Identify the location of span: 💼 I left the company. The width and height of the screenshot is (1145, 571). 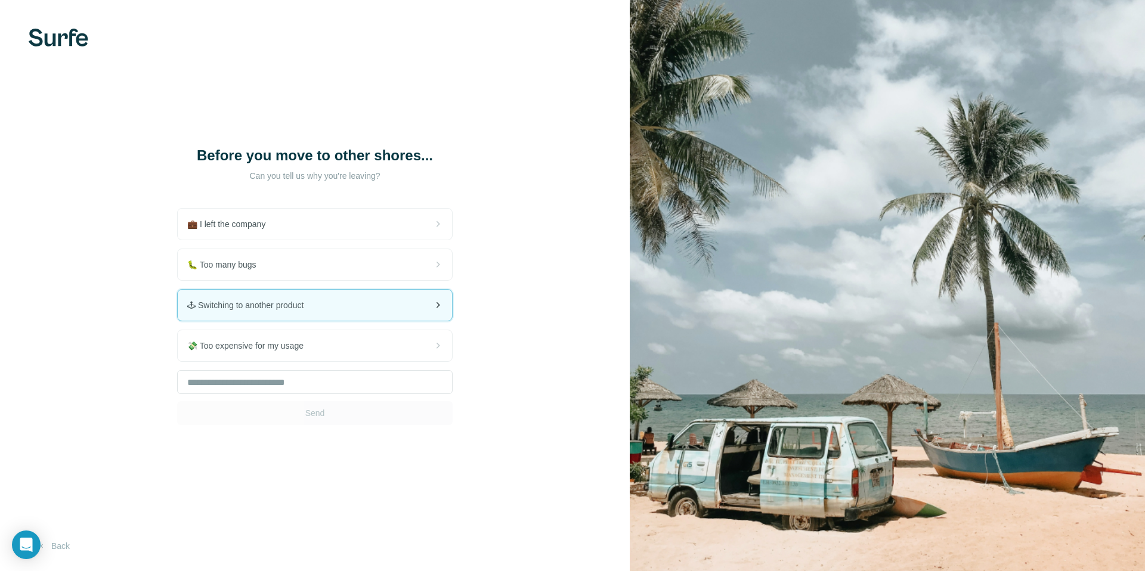
(231, 224).